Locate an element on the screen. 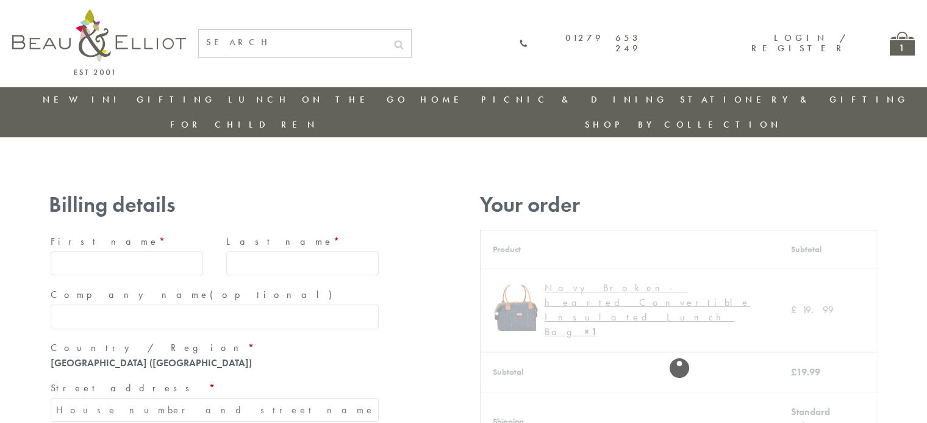  a: 01279 653 249 is located at coordinates (580, 43).